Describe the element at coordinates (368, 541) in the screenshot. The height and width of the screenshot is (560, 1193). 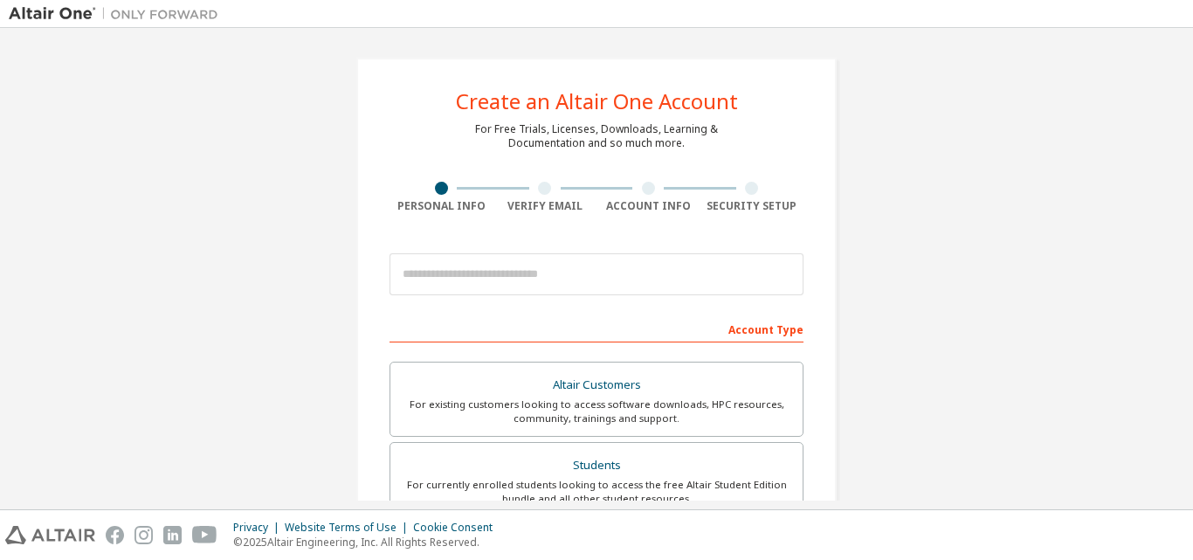
I see `p: © 2025 Altair Engineering, Inc. All Rights Reserved.` at that location.